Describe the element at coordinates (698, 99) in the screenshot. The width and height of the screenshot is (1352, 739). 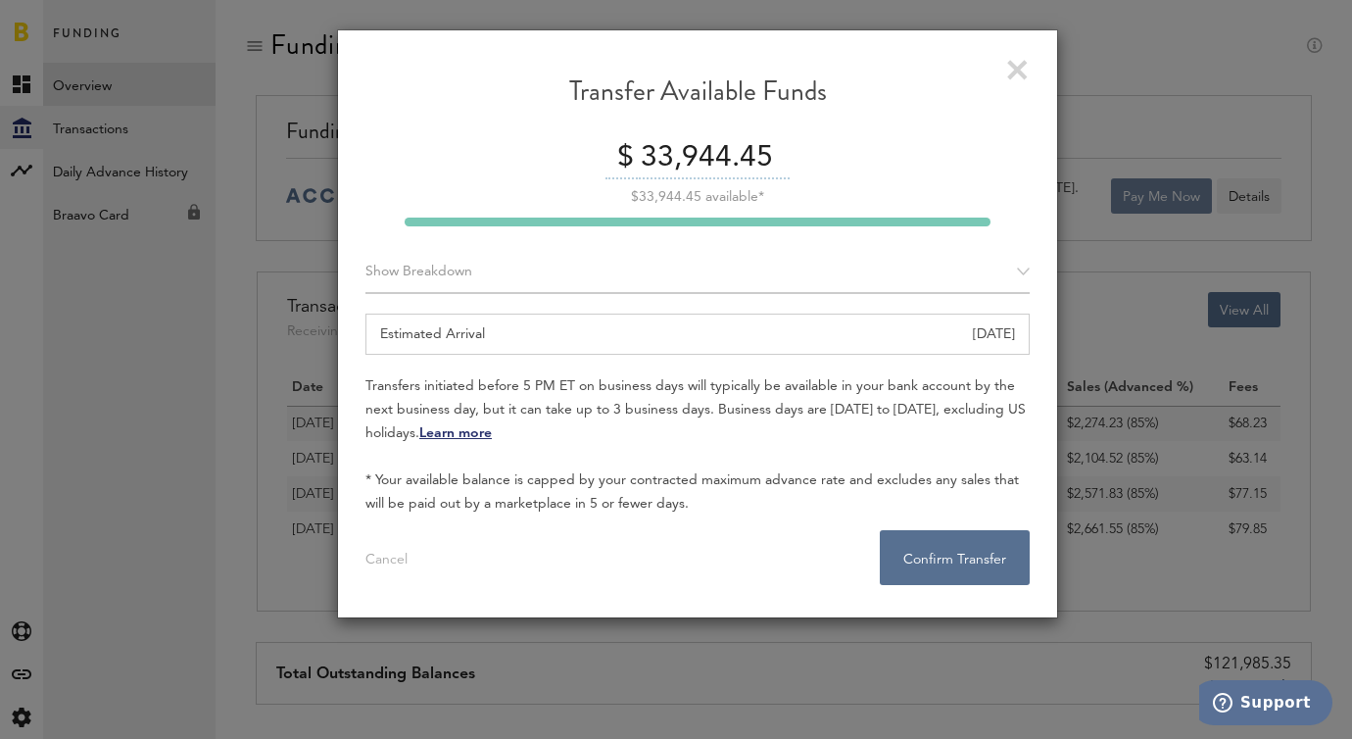
I see `div: Transfer Available Funds` at that location.